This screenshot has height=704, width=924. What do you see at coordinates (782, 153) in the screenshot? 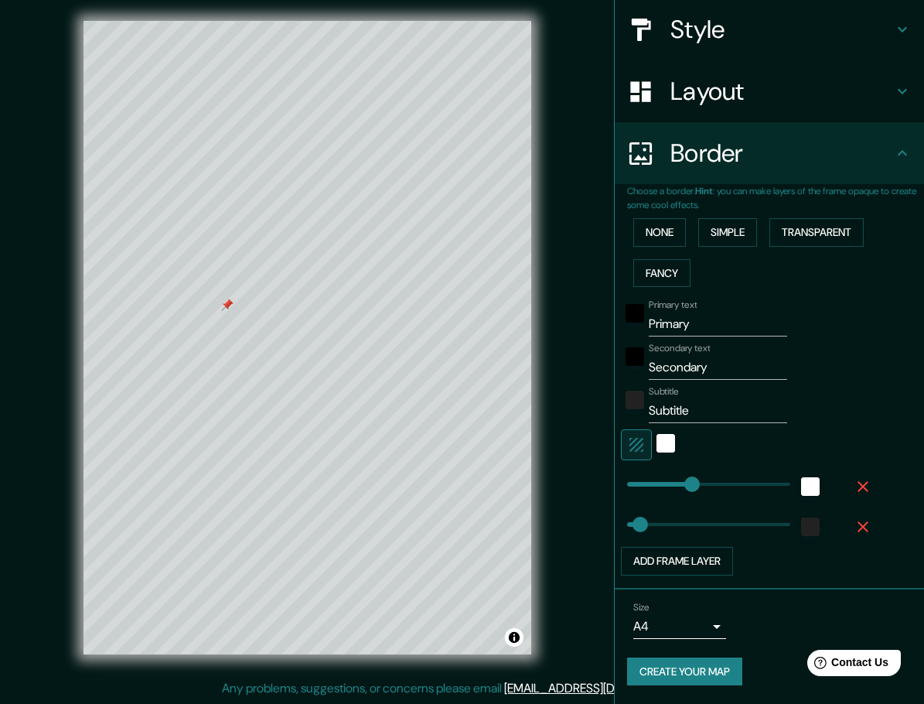
I see `h4: Border` at bounding box center [782, 153].